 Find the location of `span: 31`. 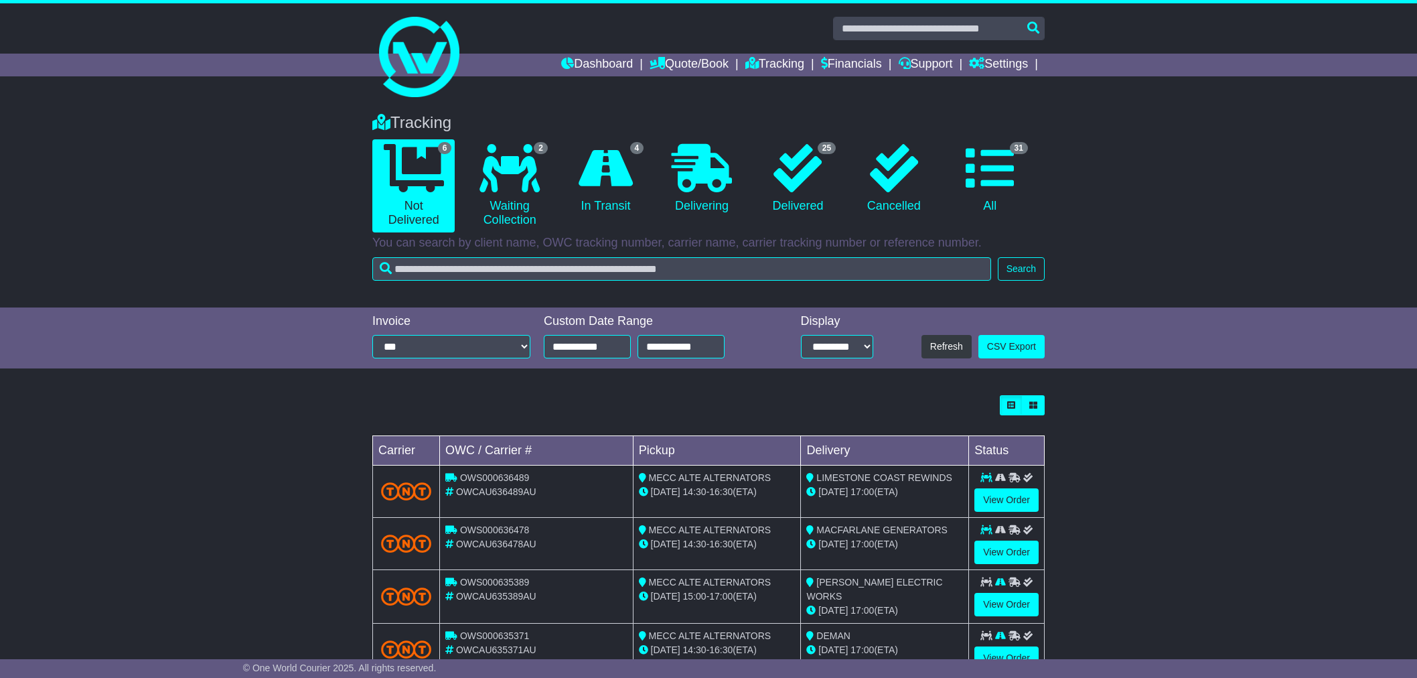

span: 31 is located at coordinates (1019, 148).